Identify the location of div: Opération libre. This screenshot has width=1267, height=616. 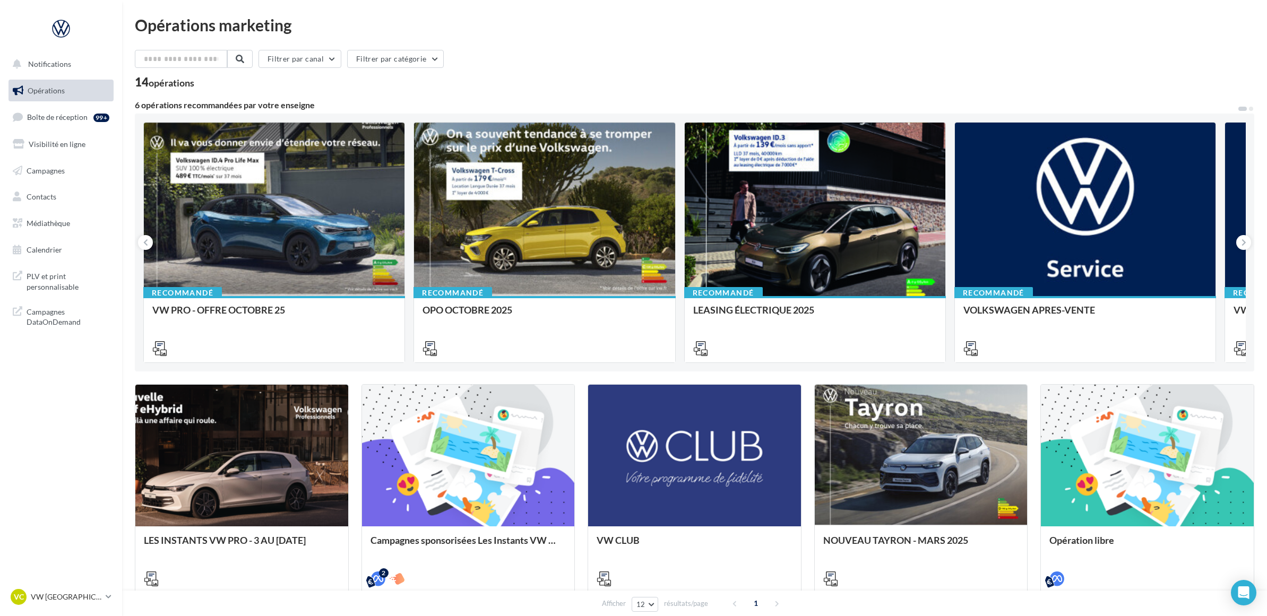
(1147, 546).